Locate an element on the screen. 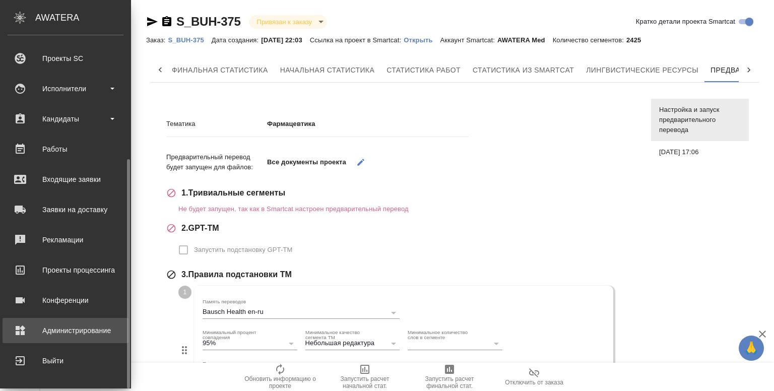 This screenshot has height=391, width=774. div: Заявки на доставку is located at coordinates (66, 210).